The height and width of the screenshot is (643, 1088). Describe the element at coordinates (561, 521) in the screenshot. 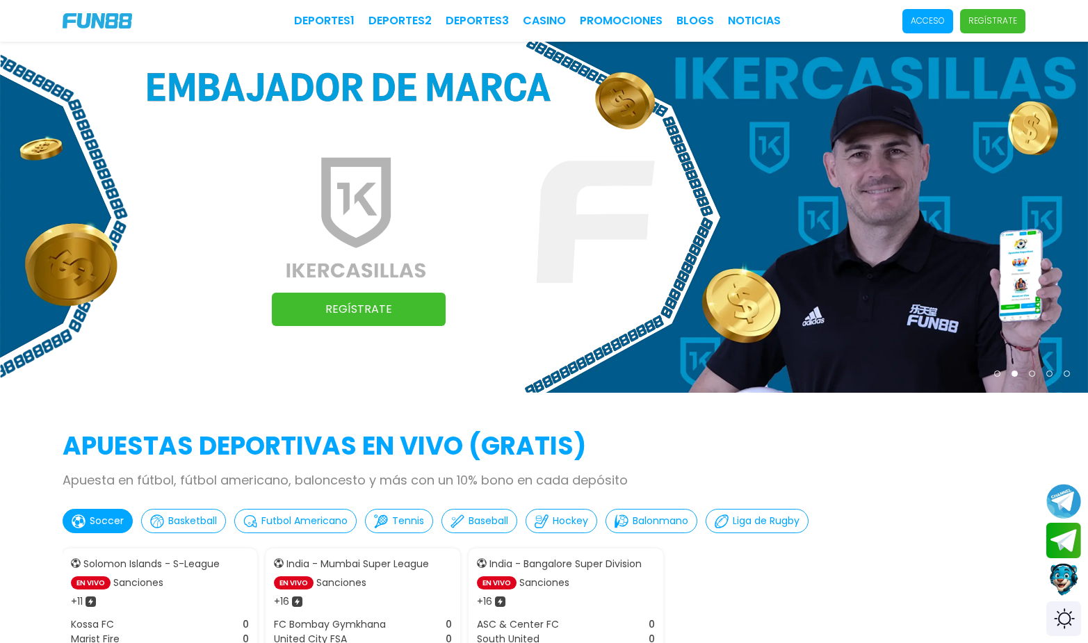

I see `button: Hockey` at that location.